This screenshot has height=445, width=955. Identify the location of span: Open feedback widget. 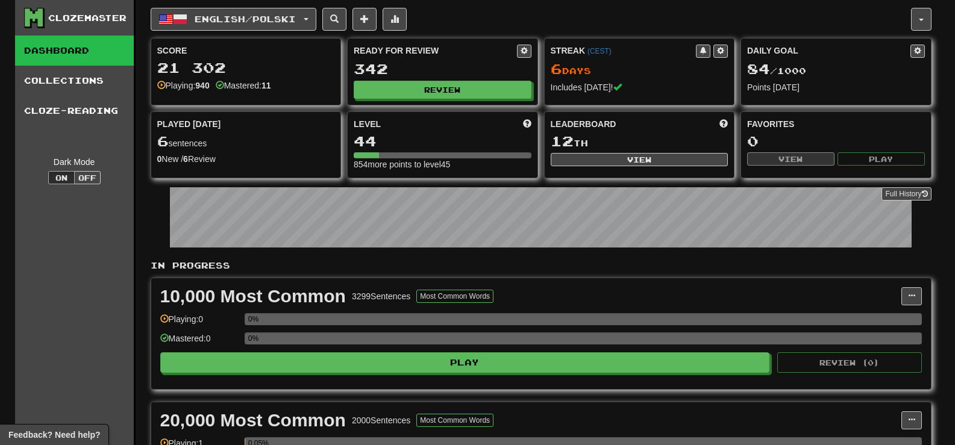
(54, 435).